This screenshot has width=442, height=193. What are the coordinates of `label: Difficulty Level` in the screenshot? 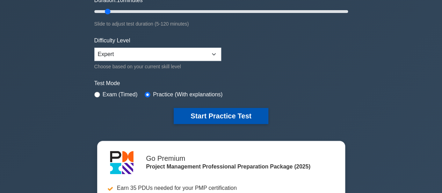 It's located at (112, 41).